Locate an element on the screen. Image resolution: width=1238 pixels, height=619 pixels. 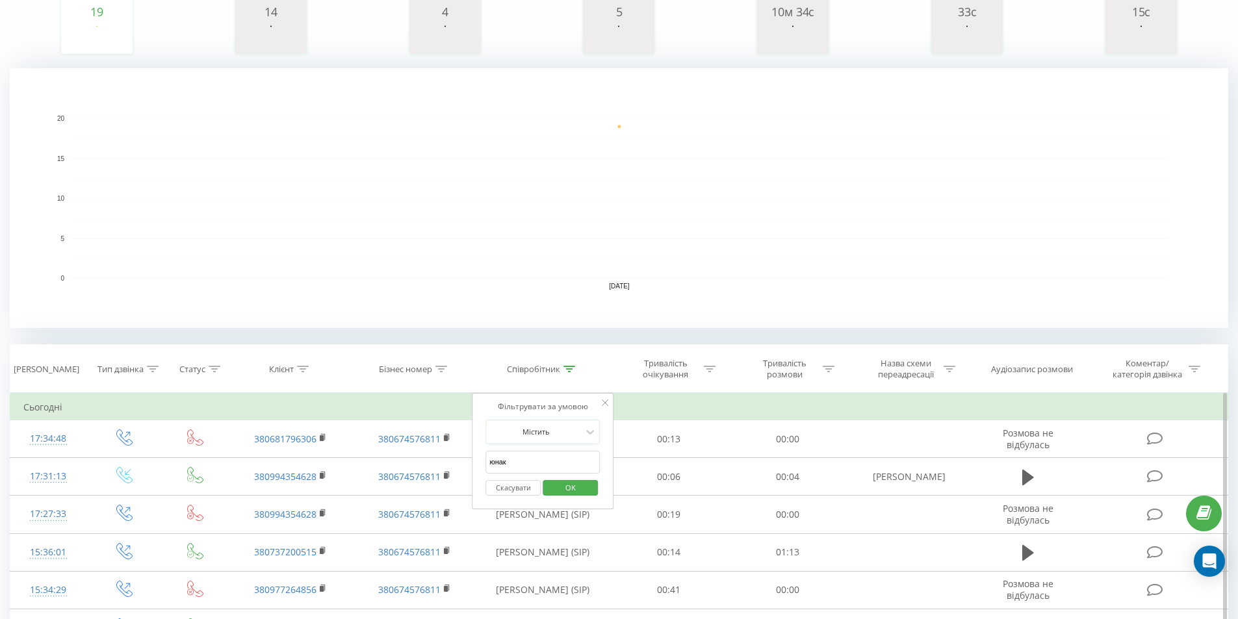
text: 10 is located at coordinates (61, 198).